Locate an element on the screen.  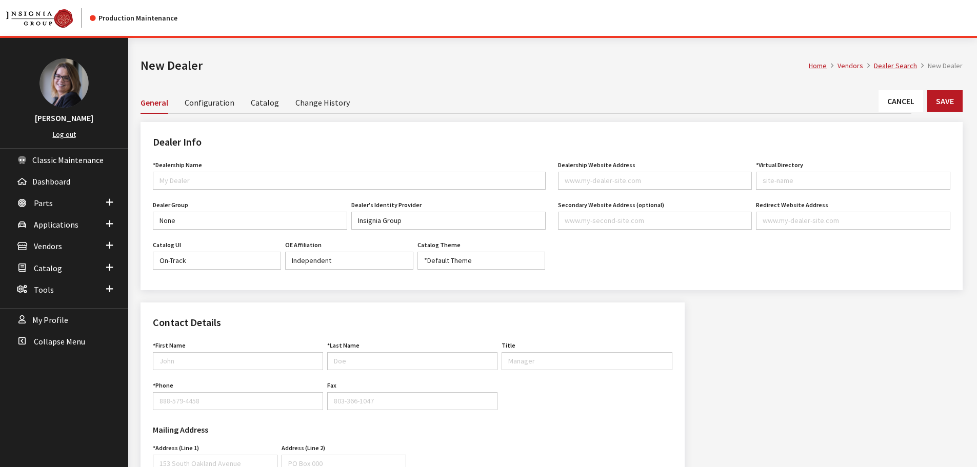
button: Save is located at coordinates (945, 101).